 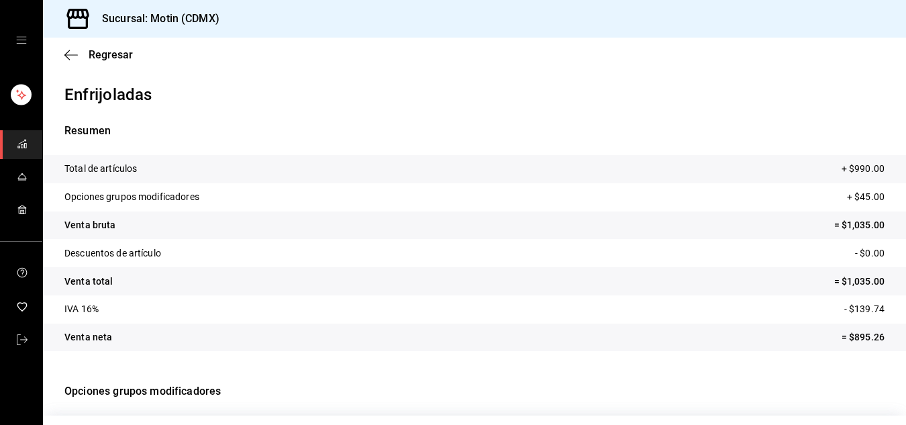 I want to click on font: IVA 16%, so click(x=81, y=309).